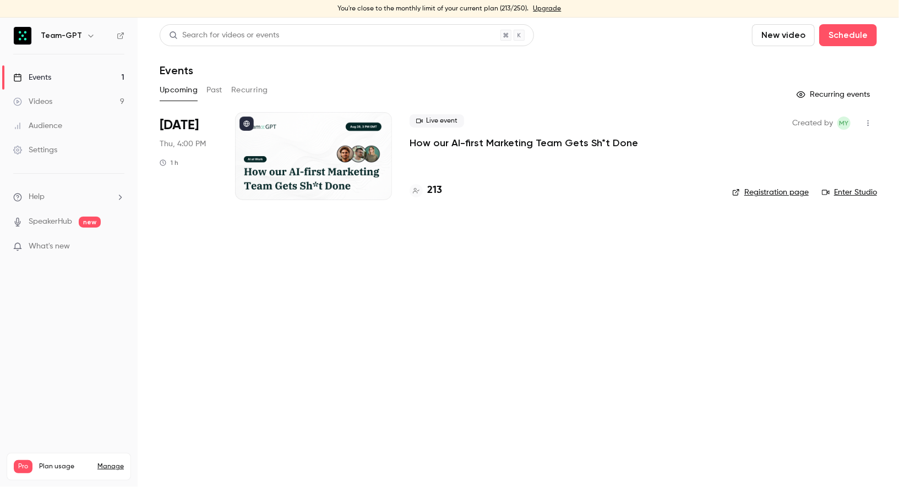  What do you see at coordinates (834, 95) in the screenshot?
I see `button: Recurring events` at bounding box center [834, 95].